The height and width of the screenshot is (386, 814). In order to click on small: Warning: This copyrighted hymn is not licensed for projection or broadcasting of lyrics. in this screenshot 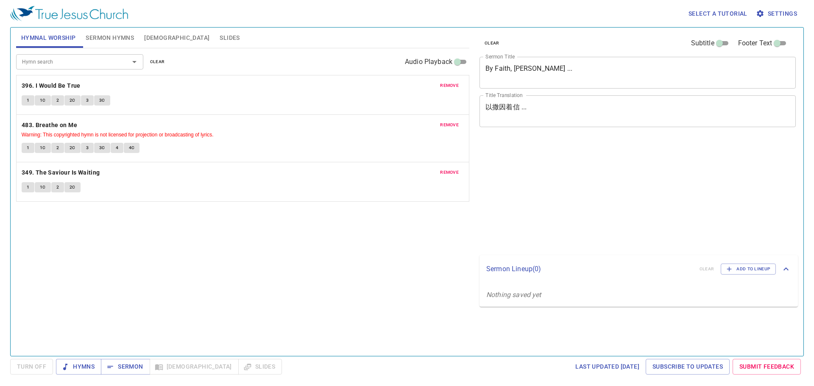, I will do `click(117, 135)`.